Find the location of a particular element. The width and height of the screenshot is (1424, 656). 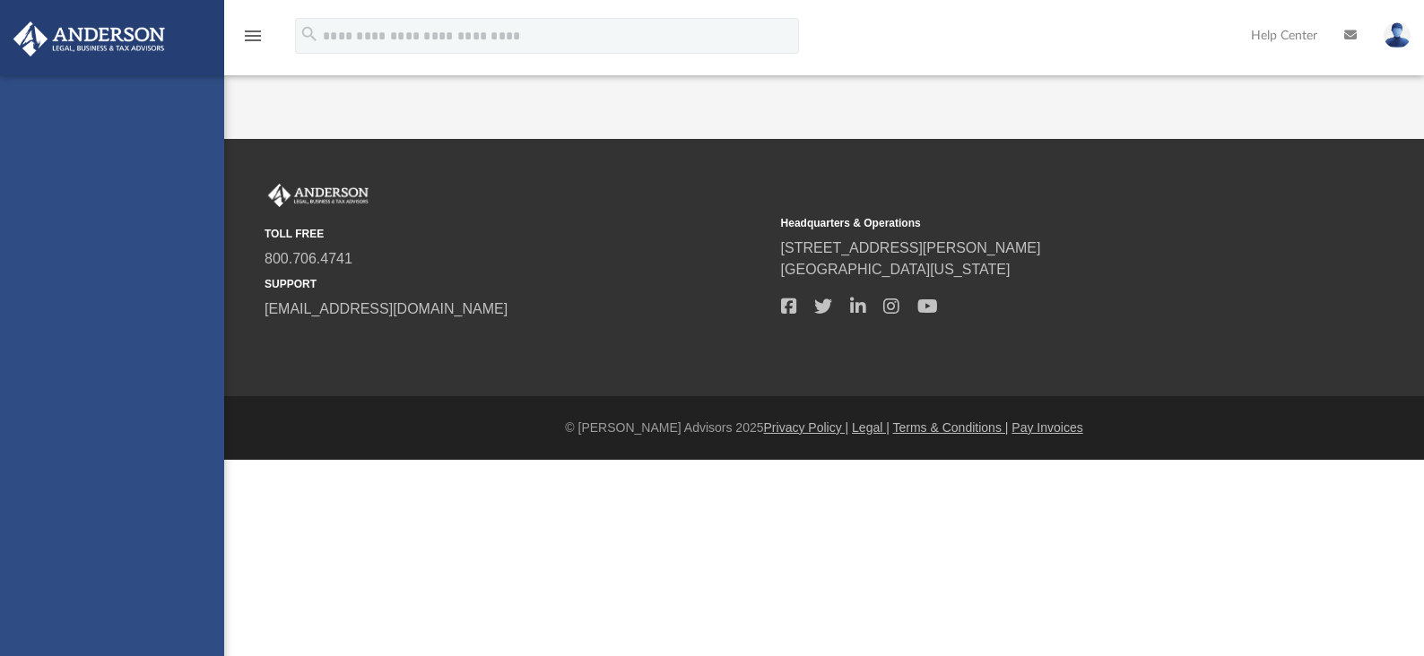

a: Pay Invoices is located at coordinates (1046, 428).